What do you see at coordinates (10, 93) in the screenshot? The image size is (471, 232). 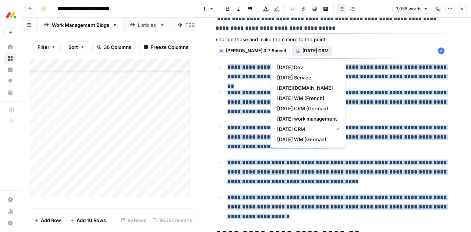 I see `a: Your Data` at bounding box center [10, 93].